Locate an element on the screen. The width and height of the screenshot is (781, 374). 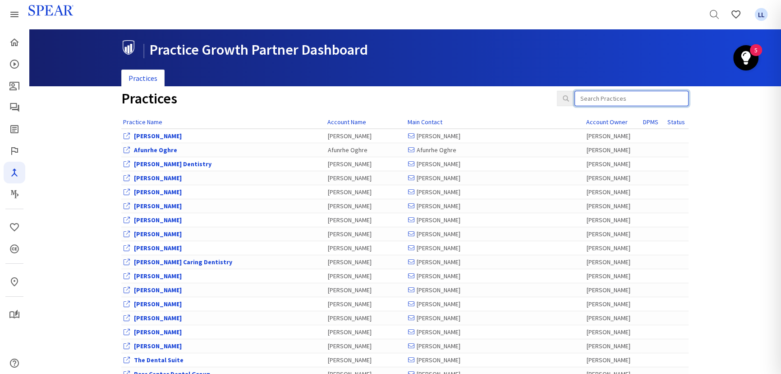
h1: Practices is located at coordinates (332, 98).